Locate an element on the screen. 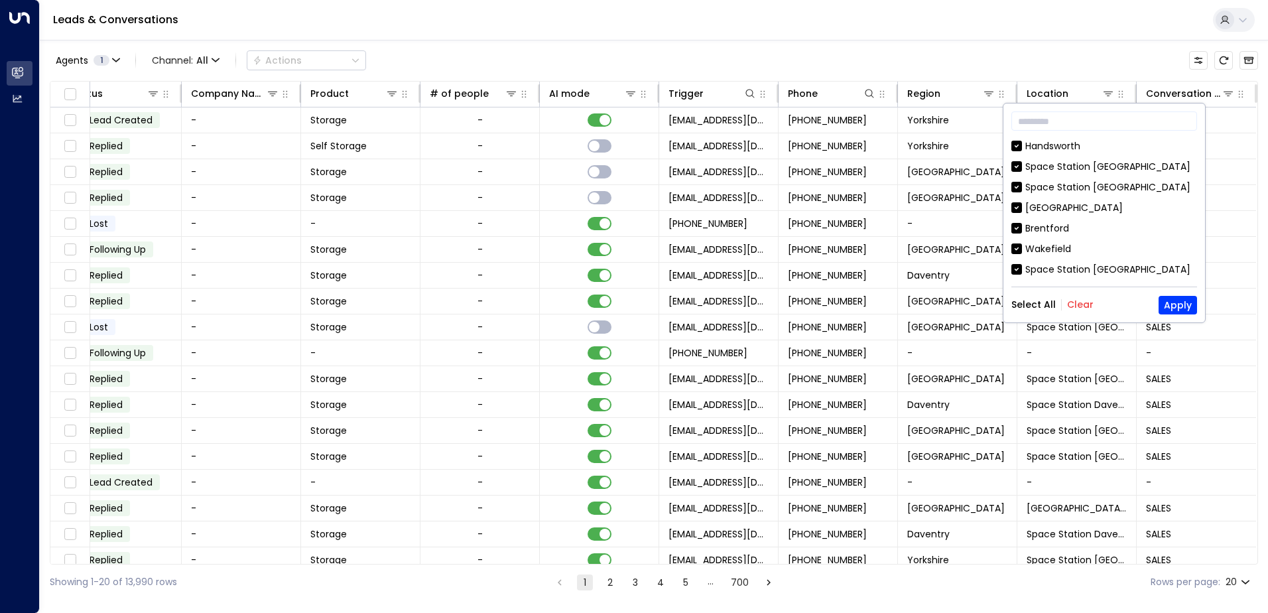 This screenshot has height=613, width=1268. label: Rows per page: is located at coordinates (1186, 582).